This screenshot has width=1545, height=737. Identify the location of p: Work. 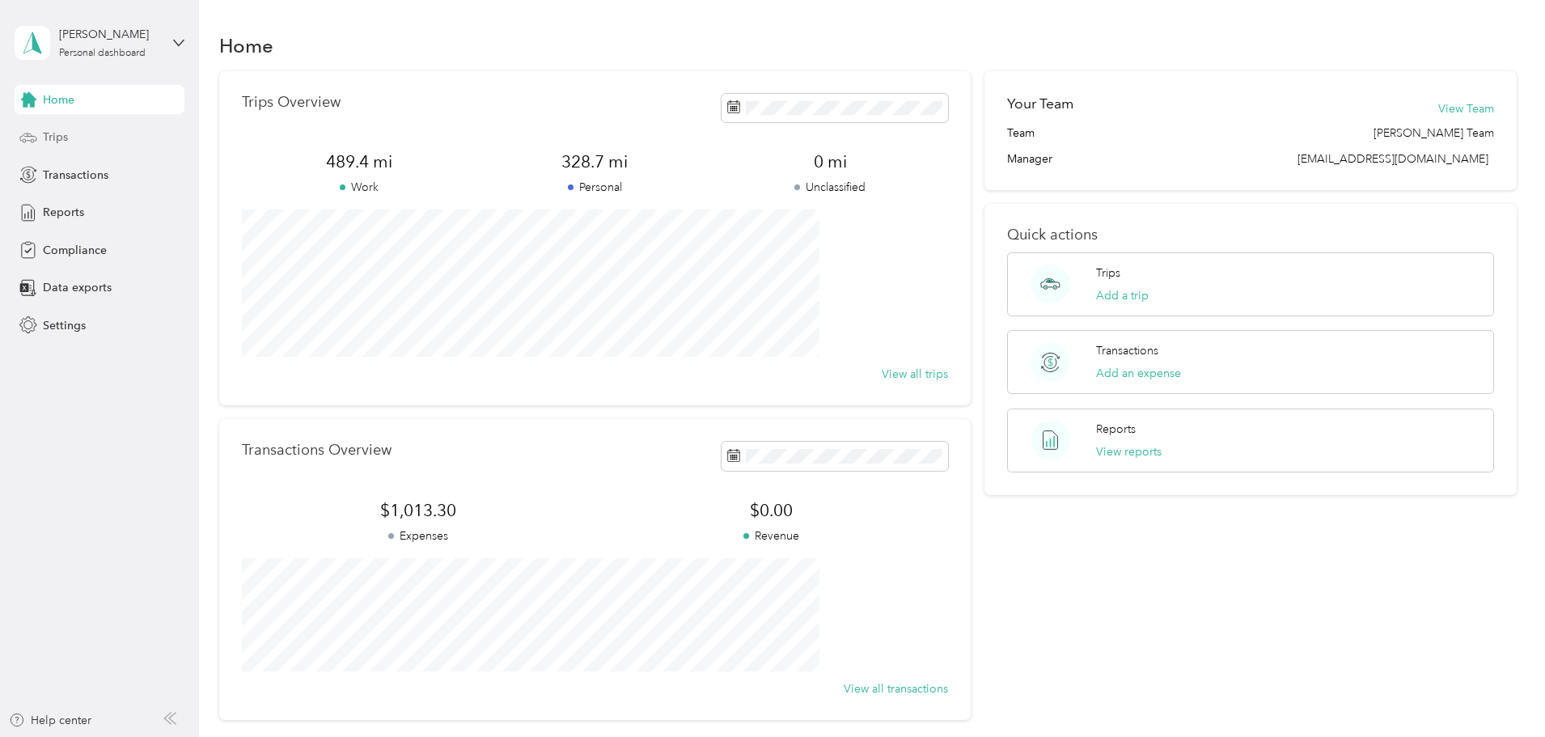
(359, 187).